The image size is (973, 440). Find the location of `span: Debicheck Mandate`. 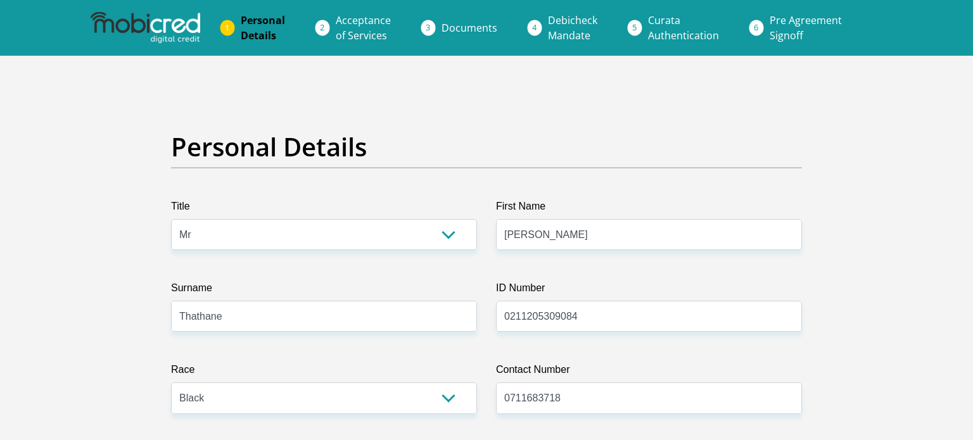

span: Debicheck Mandate is located at coordinates (573, 28).